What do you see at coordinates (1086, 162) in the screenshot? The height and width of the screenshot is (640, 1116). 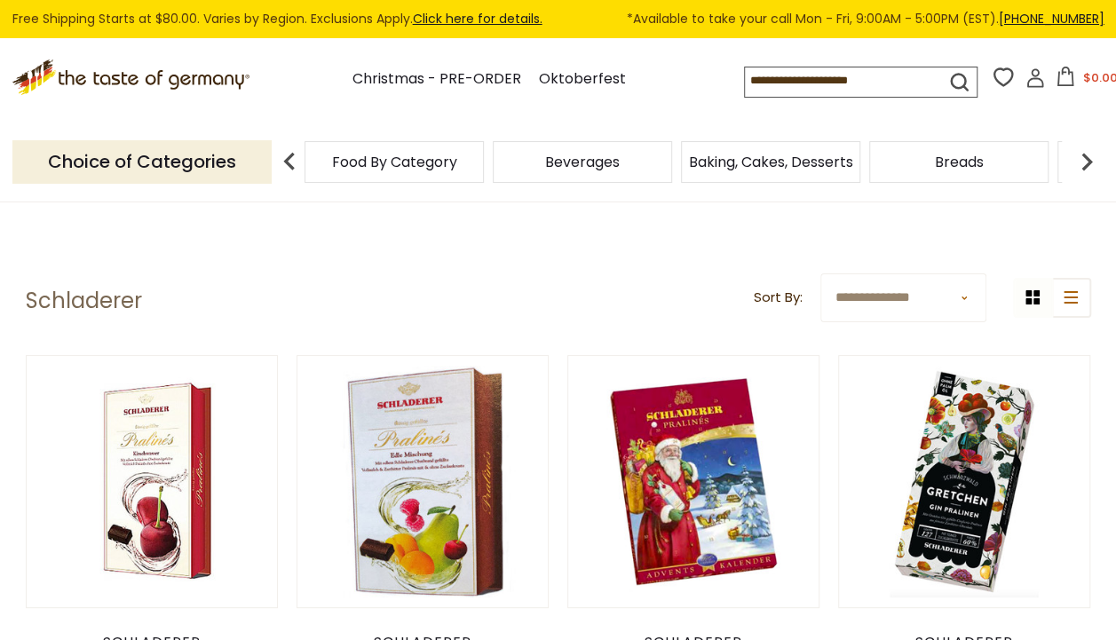 I see `img: next arrow` at bounding box center [1086, 162].